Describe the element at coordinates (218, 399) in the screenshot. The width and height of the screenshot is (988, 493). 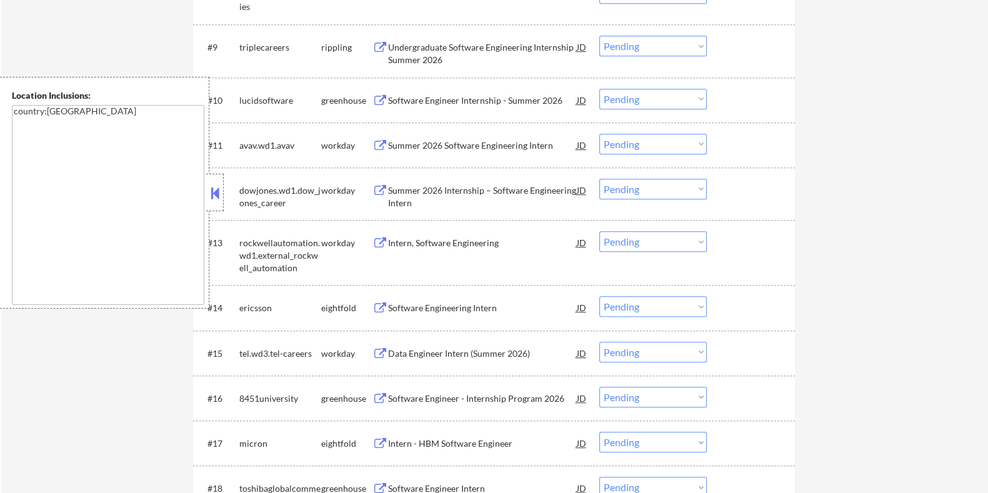
I see `div: #16` at that location.